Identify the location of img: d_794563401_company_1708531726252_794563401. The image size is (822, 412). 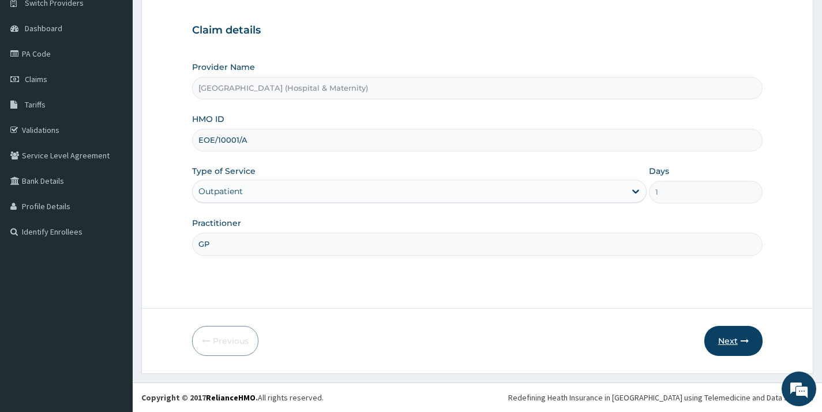
(34, 72).